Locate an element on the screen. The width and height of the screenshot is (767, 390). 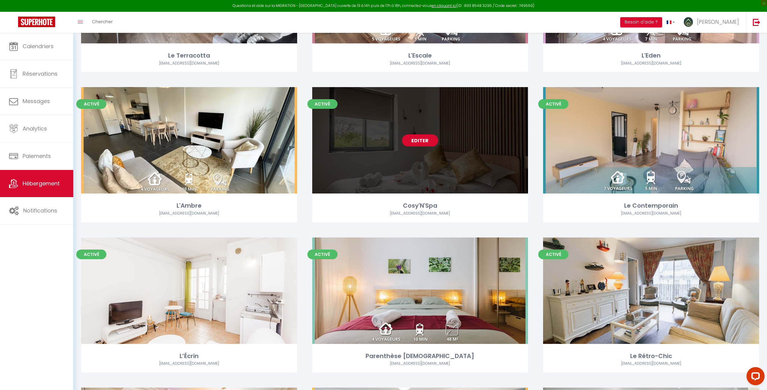
img: Super Booking is located at coordinates (36, 22).